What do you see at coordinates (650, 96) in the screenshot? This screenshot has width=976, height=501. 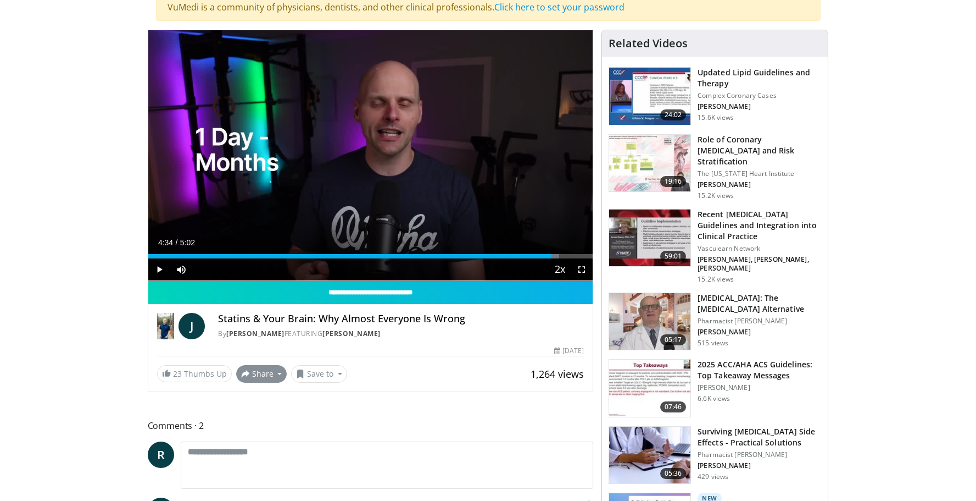 I see `img: 77f671eb-9394-4acc-bc78-a9f077f94e00.150x105_q85_crop-smart_upscale.jpg` at bounding box center [650, 96].